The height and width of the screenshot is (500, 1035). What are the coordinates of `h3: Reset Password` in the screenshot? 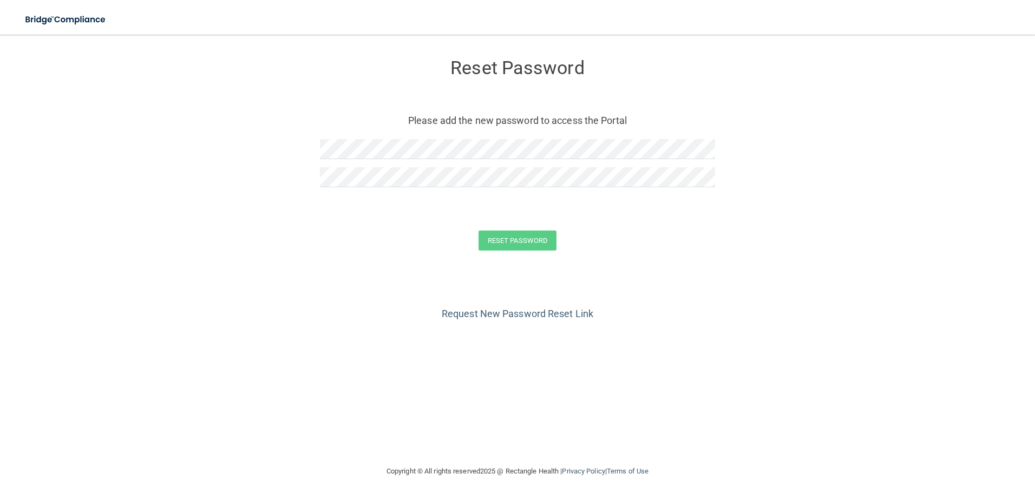 It's located at (517, 68).